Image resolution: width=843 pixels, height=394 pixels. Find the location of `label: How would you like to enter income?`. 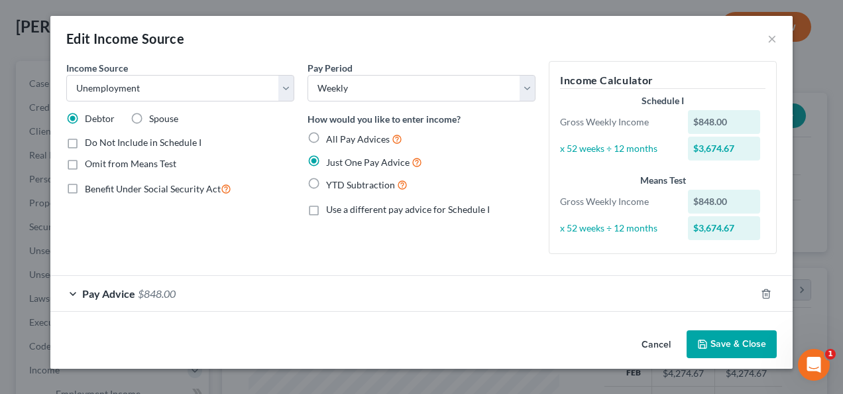

label: How would you like to enter income? is located at coordinates (384, 119).